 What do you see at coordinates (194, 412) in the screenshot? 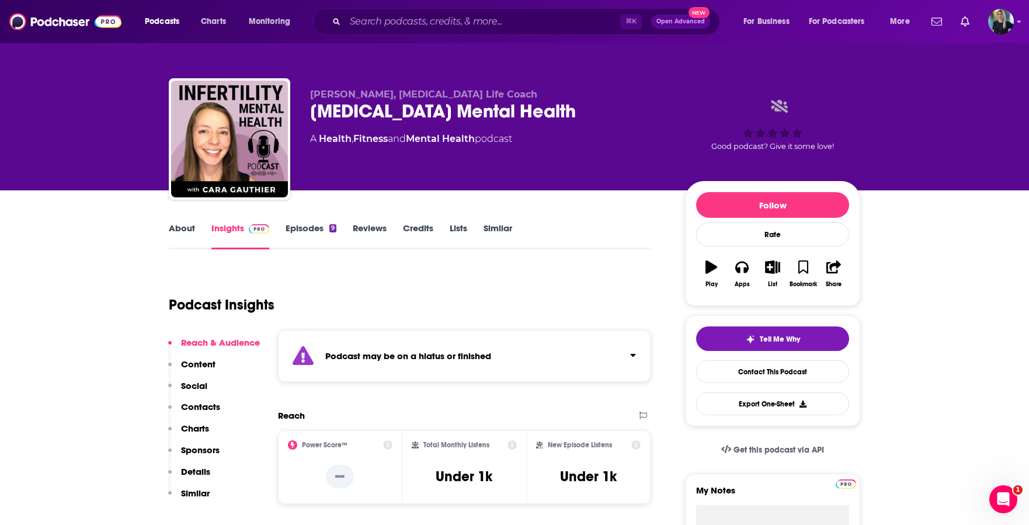
I see `button: Contacts` at bounding box center [194, 412].